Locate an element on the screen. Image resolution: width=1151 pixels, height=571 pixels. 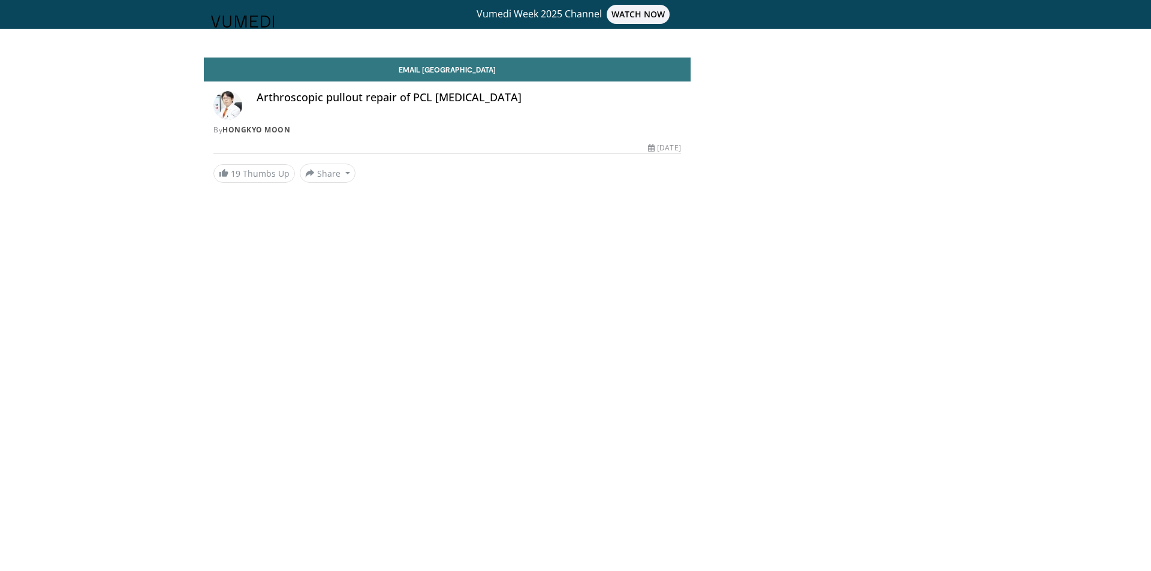
span: 19 is located at coordinates (236, 173).